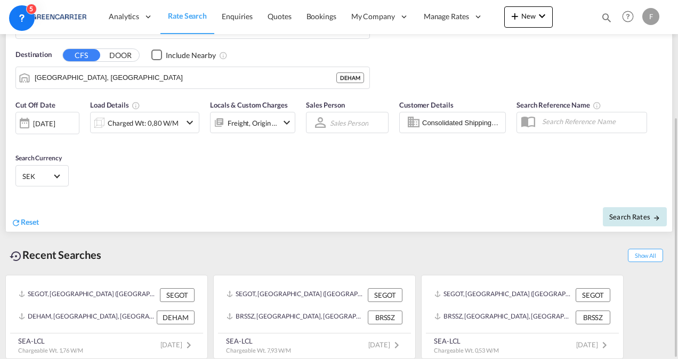 The width and height of the screenshot is (678, 359). Describe the element at coordinates (30, 222) in the screenshot. I see `span: Reset` at that location.